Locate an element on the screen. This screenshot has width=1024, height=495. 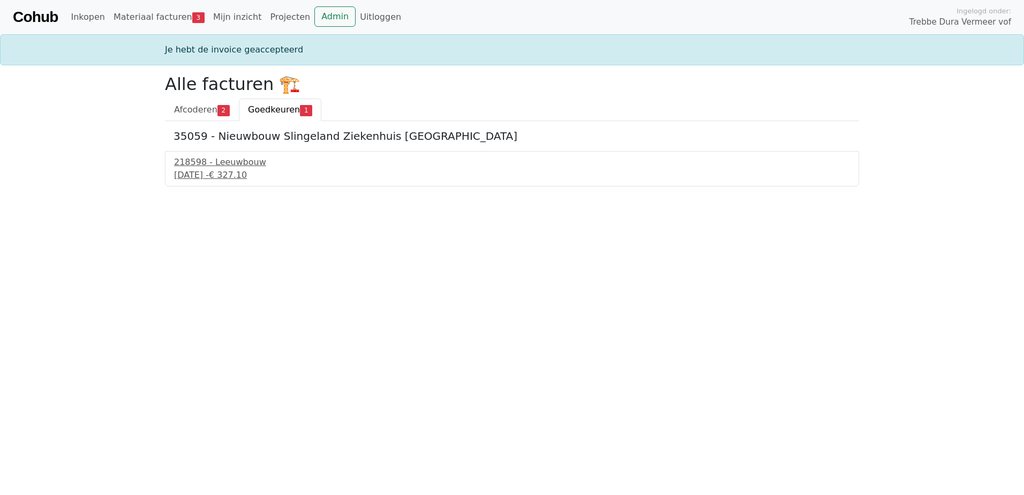
span: Trebbe Dura Vermeer vof is located at coordinates (961, 22).